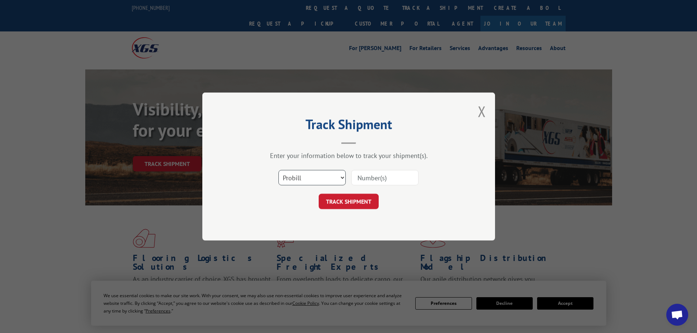 The width and height of the screenshot is (697, 333). What do you see at coordinates (385, 178) in the screenshot?
I see `input: Number(s)` at bounding box center [385, 178].